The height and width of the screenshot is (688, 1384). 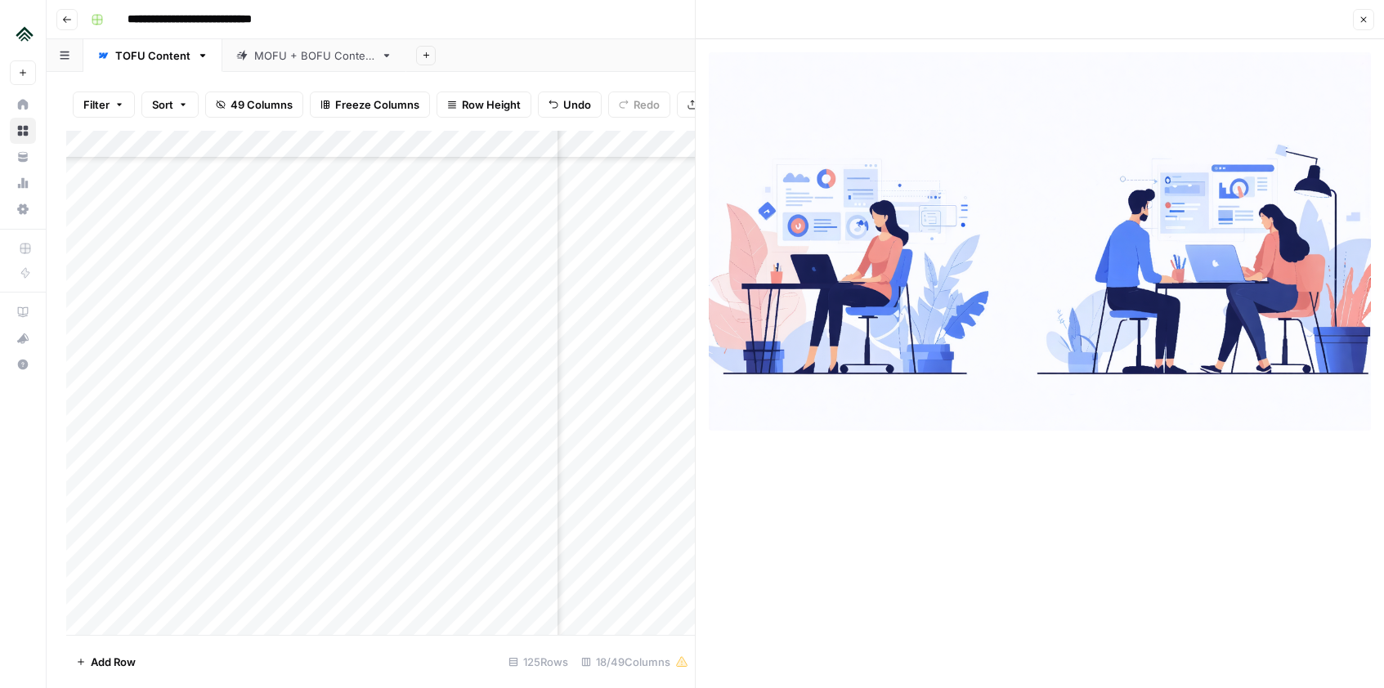 What do you see at coordinates (484, 105) in the screenshot?
I see `button: Row Height` at bounding box center [484, 105].